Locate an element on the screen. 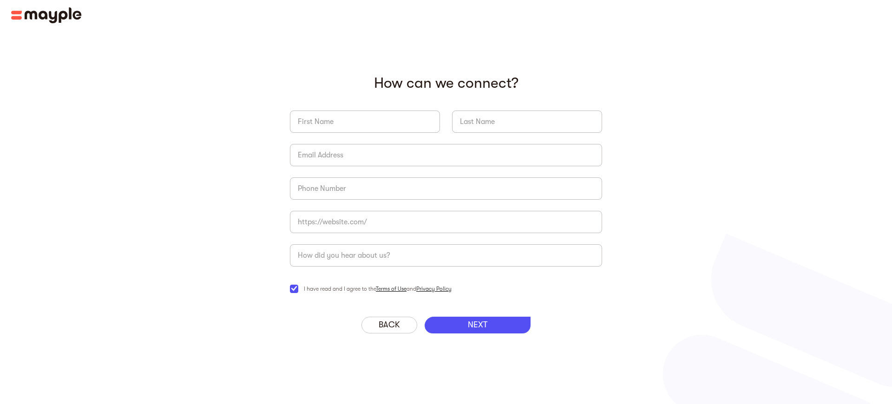 This screenshot has height=404, width=892. input: Phone Number is located at coordinates (446, 189).